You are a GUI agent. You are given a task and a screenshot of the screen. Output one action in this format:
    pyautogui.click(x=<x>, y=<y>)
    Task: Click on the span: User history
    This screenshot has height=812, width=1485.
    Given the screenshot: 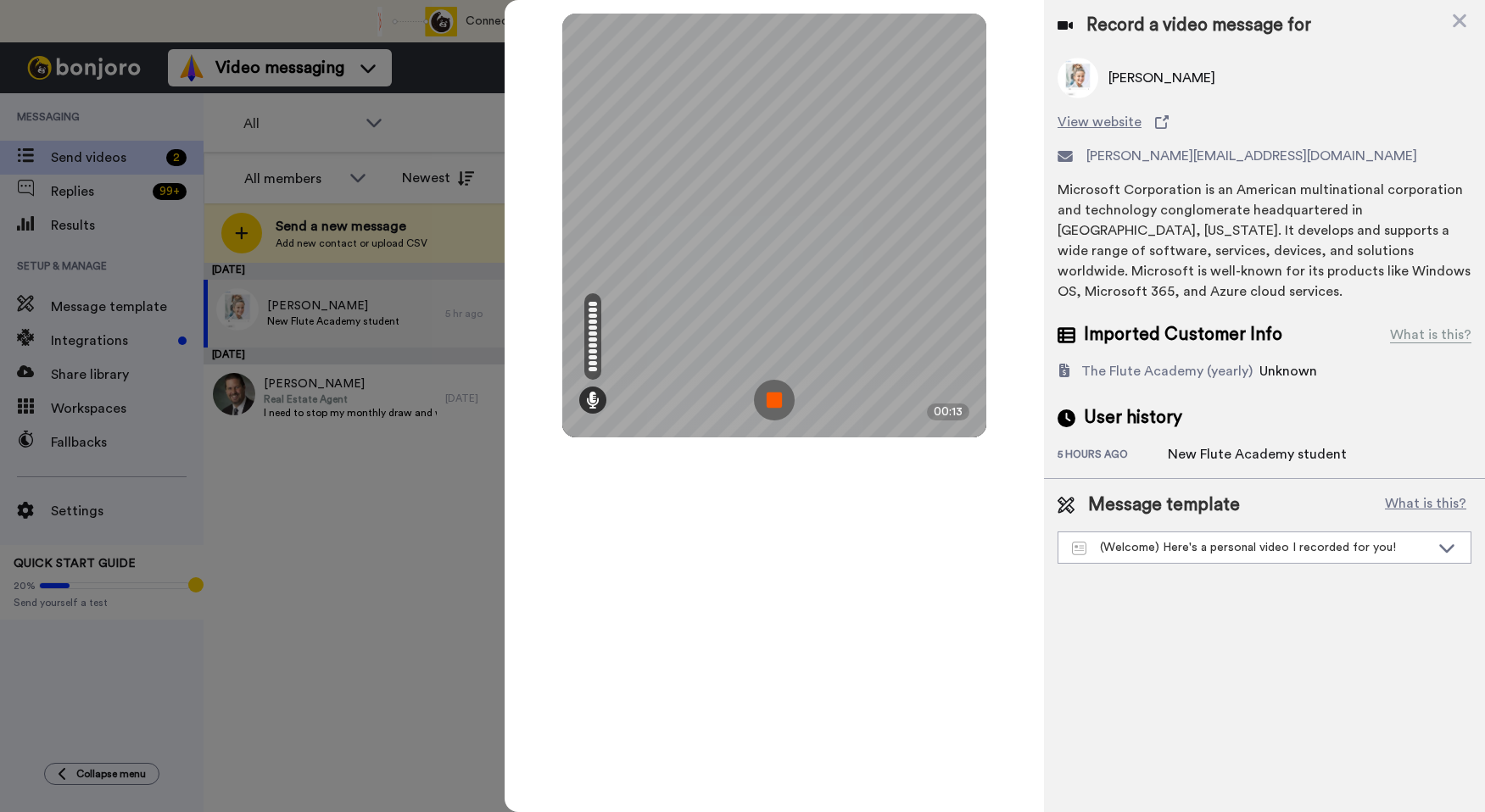 What is the action you would take?
    pyautogui.click(x=1132, y=418)
    